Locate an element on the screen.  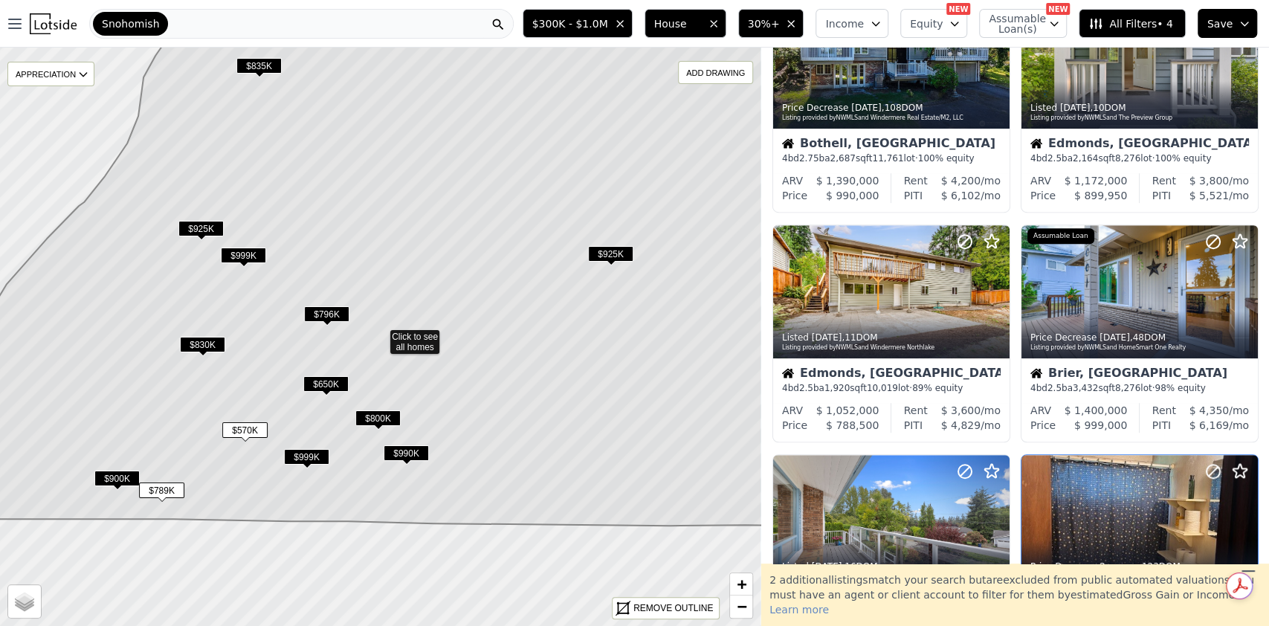
span: 3,432 is located at coordinates (1086, 388).